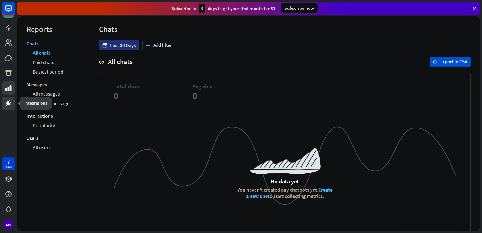 The width and height of the screenshot is (482, 233). What do you see at coordinates (224, 8) in the screenshot?
I see `div: Subscribe in days to get your first month for $1` at bounding box center [224, 8].